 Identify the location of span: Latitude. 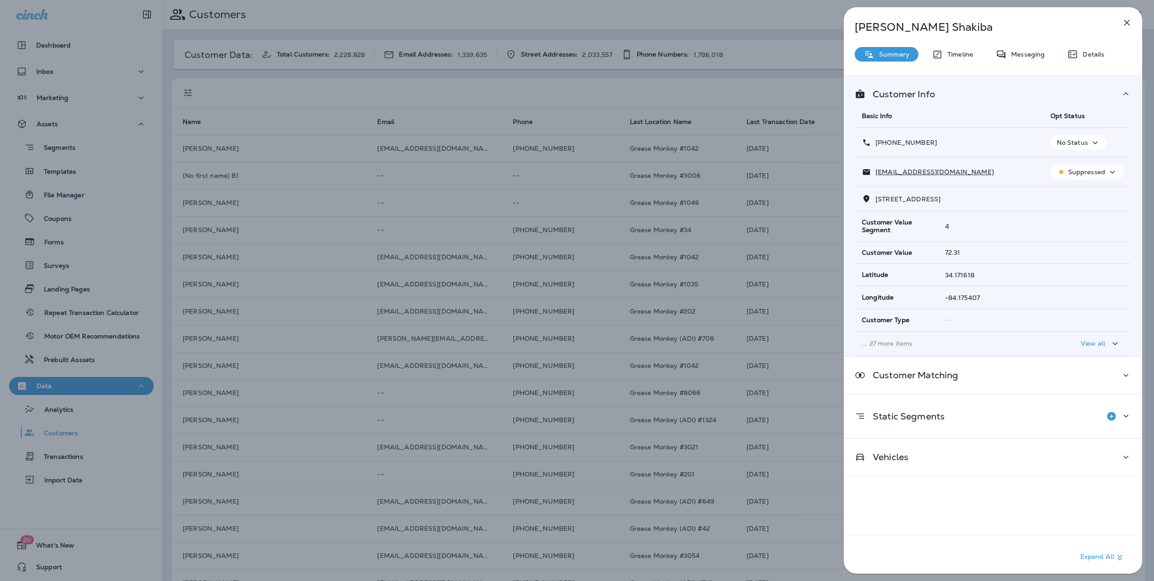
(875, 274).